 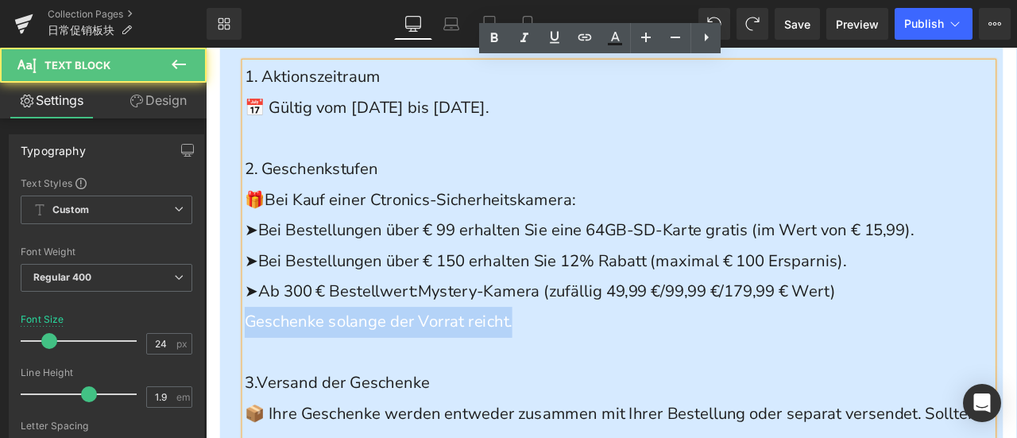 What do you see at coordinates (53, 146) in the screenshot?
I see `div: Typography` at bounding box center [53, 146].